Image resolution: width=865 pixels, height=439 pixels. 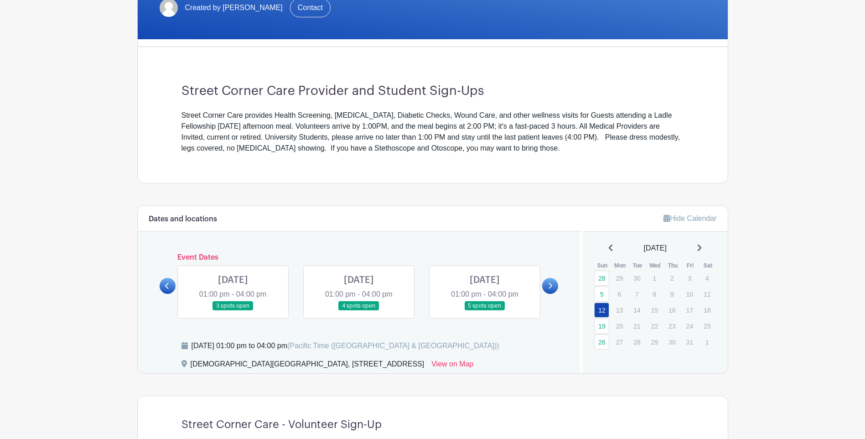 What do you see at coordinates (601, 278) in the screenshot?
I see `a: 28` at bounding box center [601, 278].